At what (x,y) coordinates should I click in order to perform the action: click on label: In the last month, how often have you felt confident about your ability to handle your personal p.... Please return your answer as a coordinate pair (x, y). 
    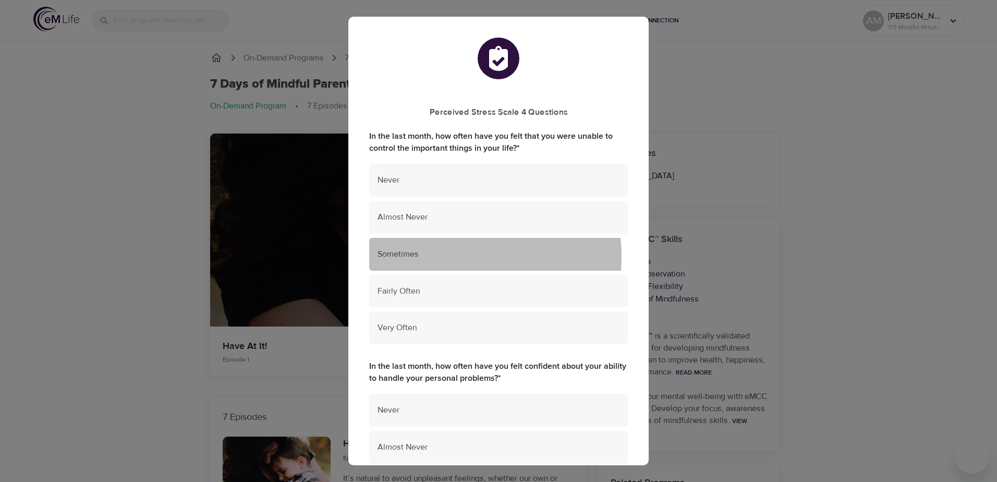
    Looking at the image, I should click on (499, 372).